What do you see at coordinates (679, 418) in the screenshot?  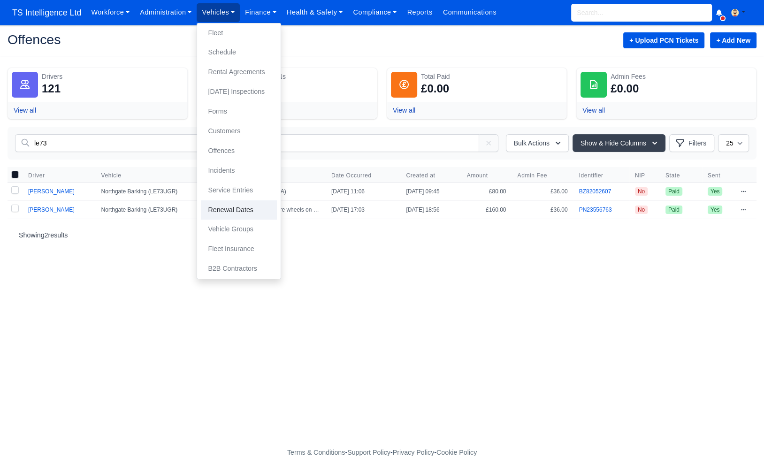 I see `div: Chat Widget` at bounding box center [679, 418].